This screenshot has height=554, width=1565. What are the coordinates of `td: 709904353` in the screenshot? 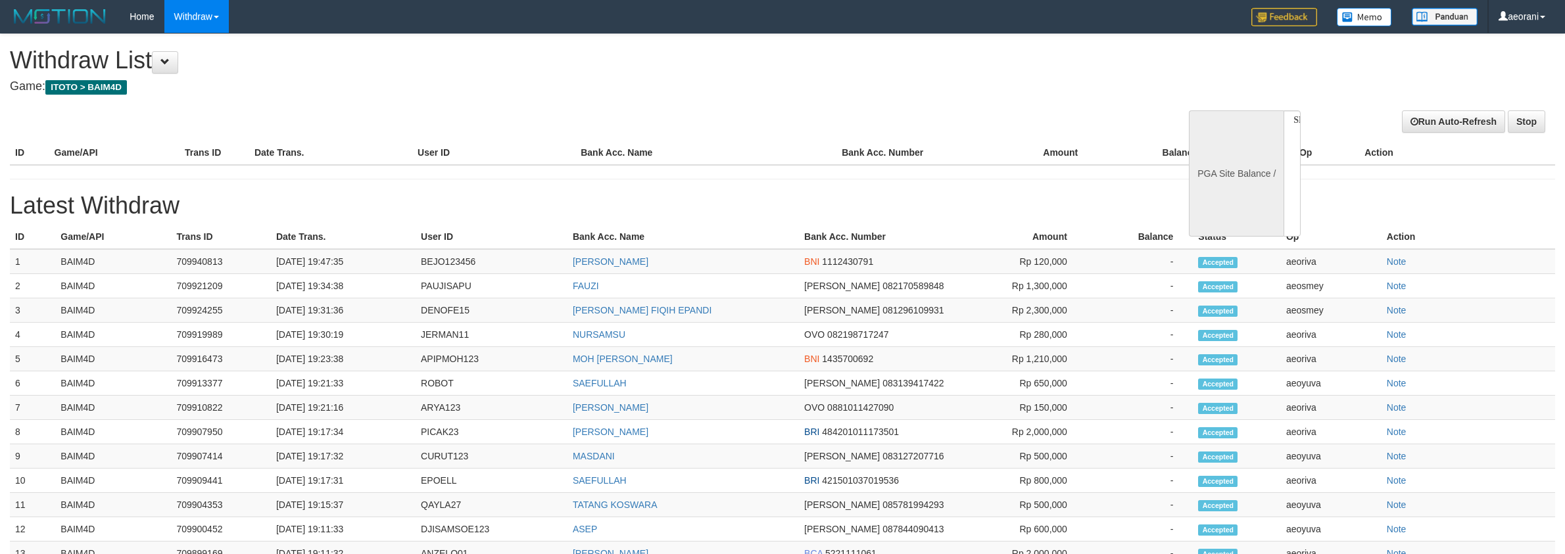 It's located at (221, 505).